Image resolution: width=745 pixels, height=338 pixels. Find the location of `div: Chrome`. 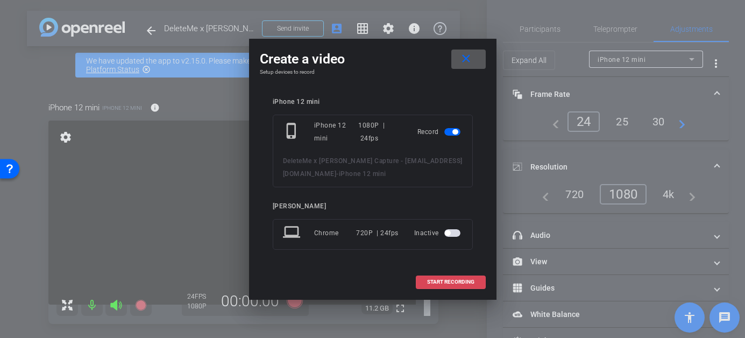

div: Chrome is located at coordinates (335, 233).